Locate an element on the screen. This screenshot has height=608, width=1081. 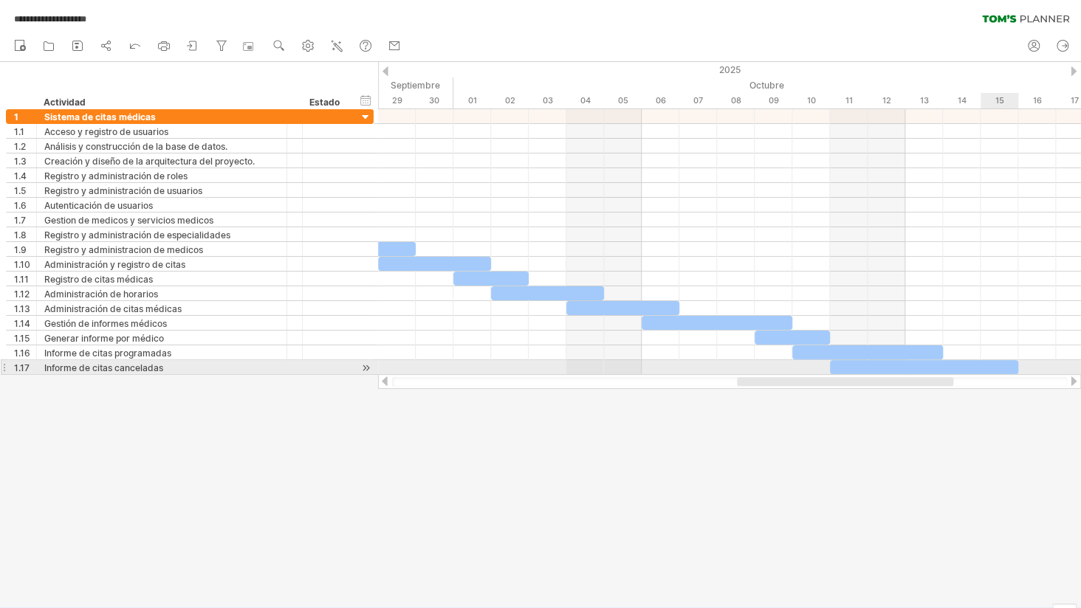
div: Lunes, 13 de octubre de 2025 is located at coordinates (924, 100).